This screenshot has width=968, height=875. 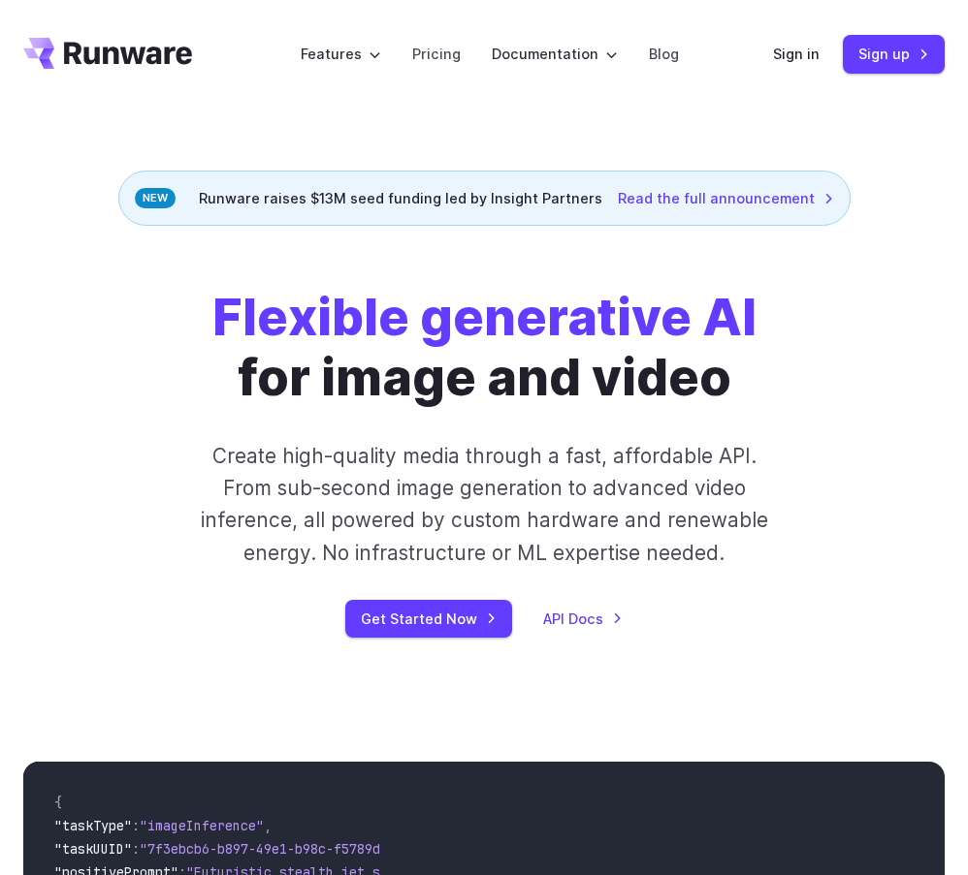 I want to click on h1: for image and video, so click(x=484, y=348).